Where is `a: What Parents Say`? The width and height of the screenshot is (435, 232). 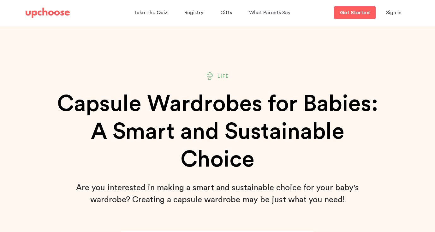
a: What Parents Say is located at coordinates (270, 13).